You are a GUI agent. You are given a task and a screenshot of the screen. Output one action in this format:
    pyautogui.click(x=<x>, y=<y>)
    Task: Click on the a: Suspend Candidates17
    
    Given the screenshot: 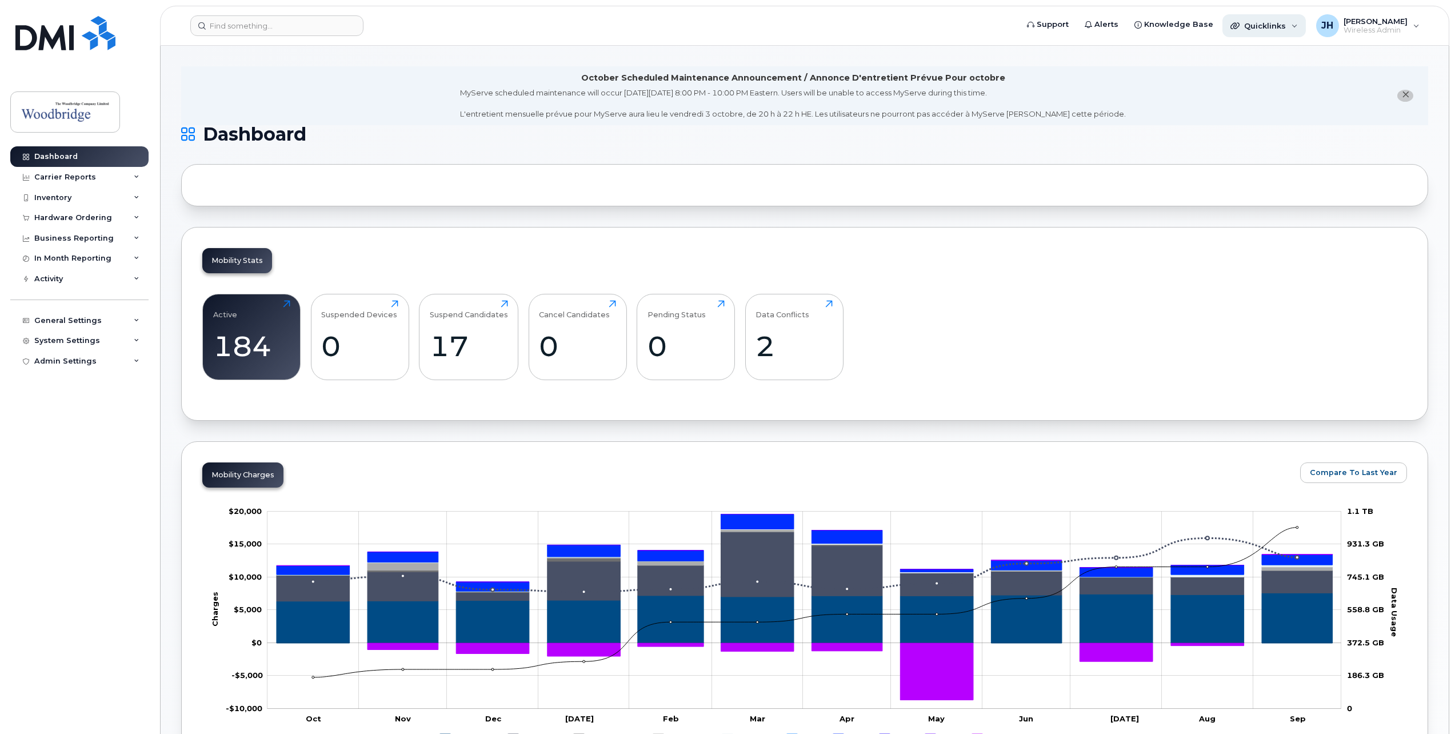 What is the action you would take?
    pyautogui.click(x=469, y=337)
    